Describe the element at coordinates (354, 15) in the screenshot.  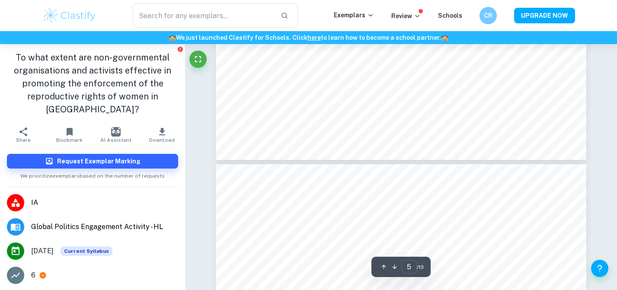
I see `p: Exemplars` at that location.